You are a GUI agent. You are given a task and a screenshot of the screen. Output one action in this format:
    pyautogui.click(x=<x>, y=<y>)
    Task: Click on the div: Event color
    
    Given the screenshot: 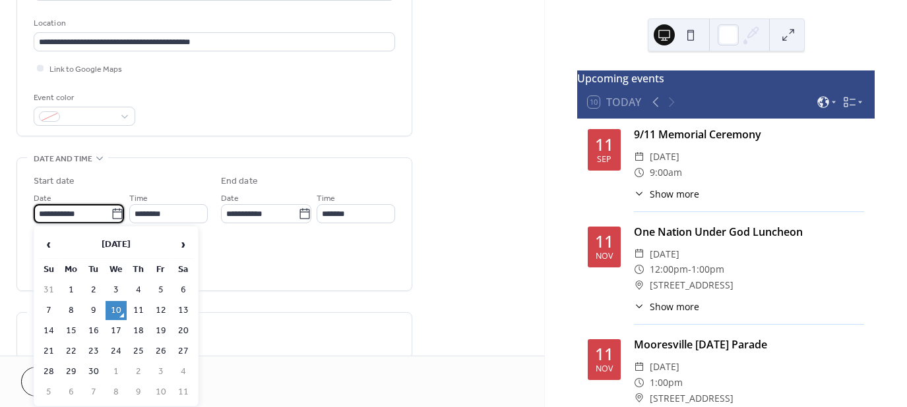 What is the action you would take?
    pyautogui.click(x=83, y=98)
    